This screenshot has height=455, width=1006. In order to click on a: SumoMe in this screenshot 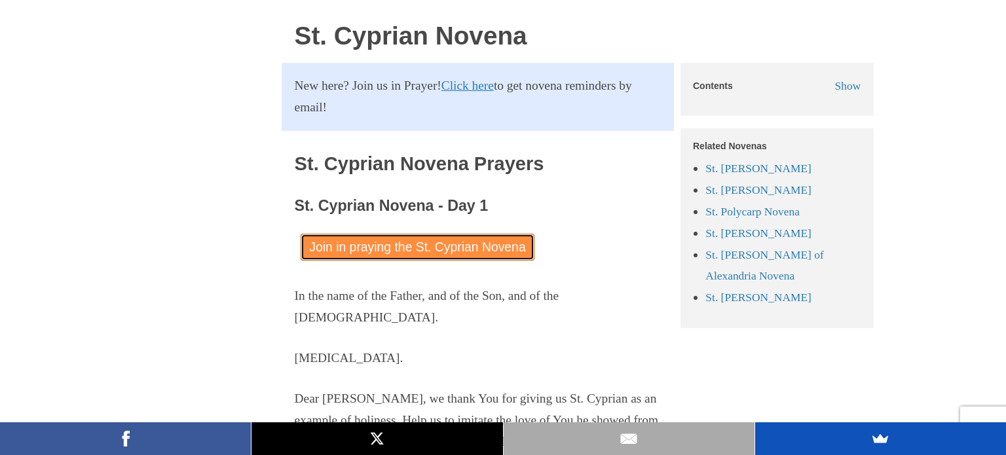, I will do `click(880, 439)`.